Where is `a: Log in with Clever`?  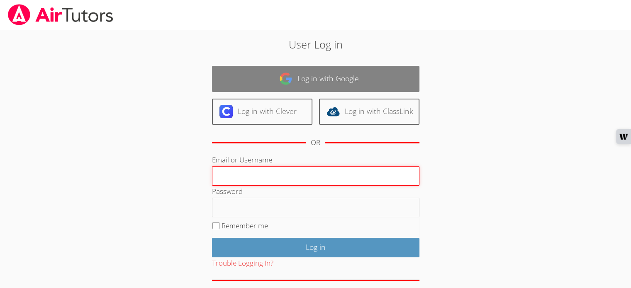 a: Log in with Clever is located at coordinates (262, 112).